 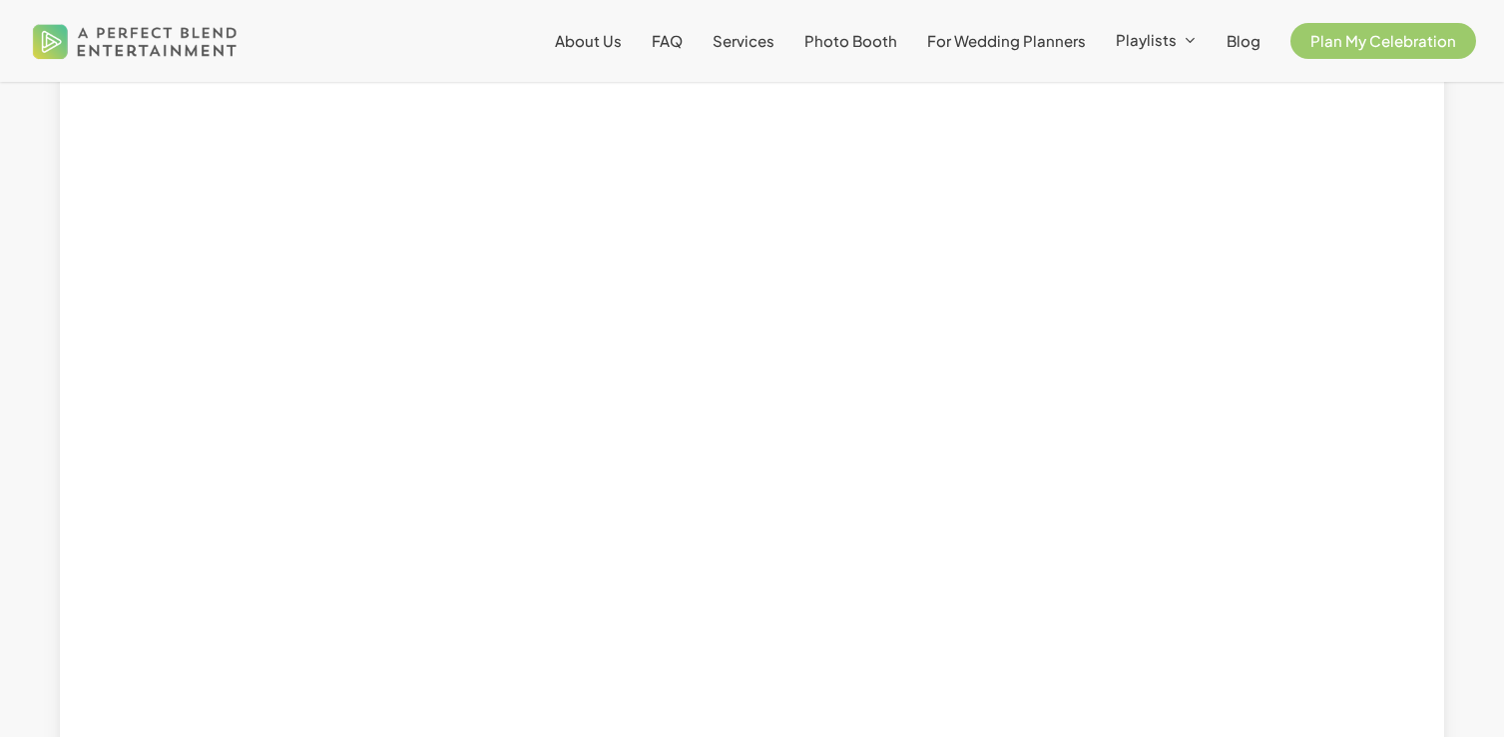 I want to click on span: Playlists, so click(x=1146, y=39).